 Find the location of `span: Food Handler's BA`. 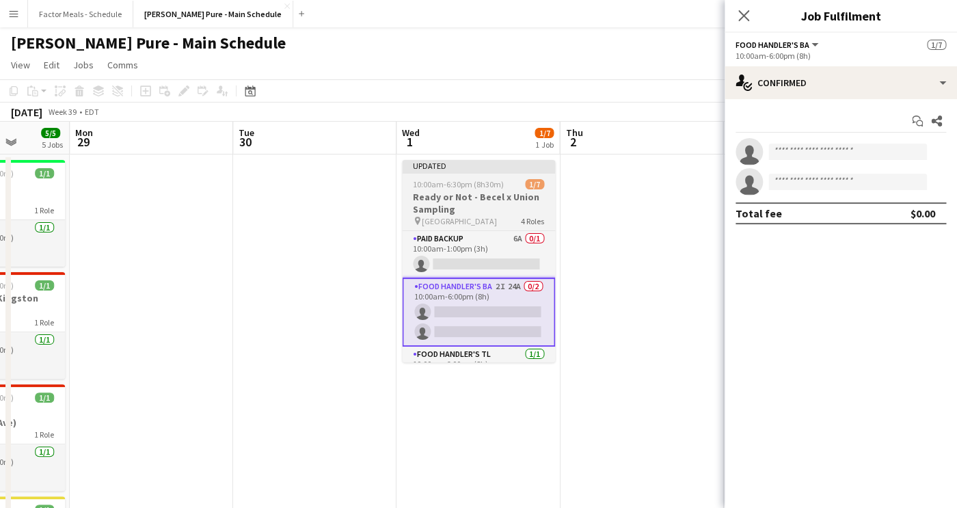

span: Food Handler's BA is located at coordinates (773, 44).